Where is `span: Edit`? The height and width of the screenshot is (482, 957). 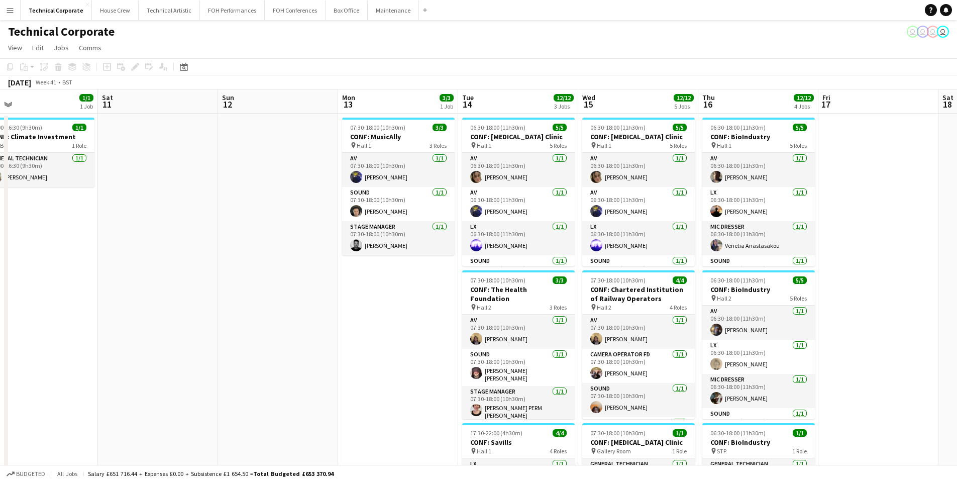
span: Edit is located at coordinates (38, 48).